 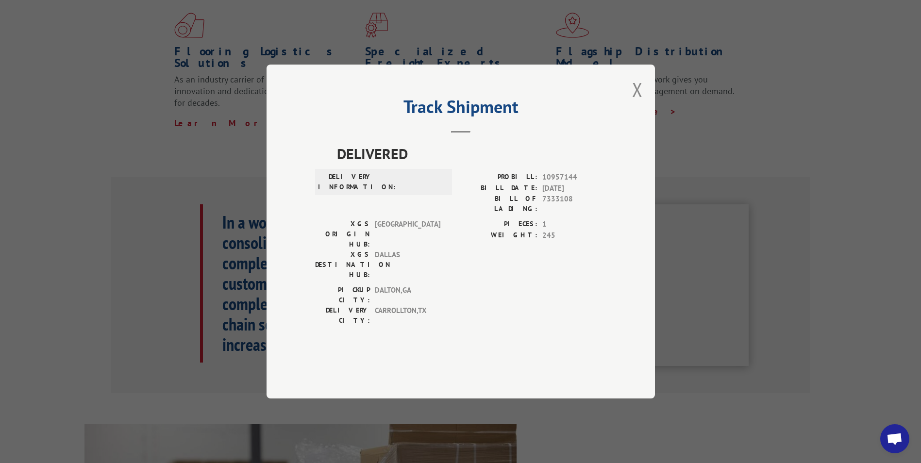 I want to click on span: CARROLLTON , TX, so click(x=407, y=316).